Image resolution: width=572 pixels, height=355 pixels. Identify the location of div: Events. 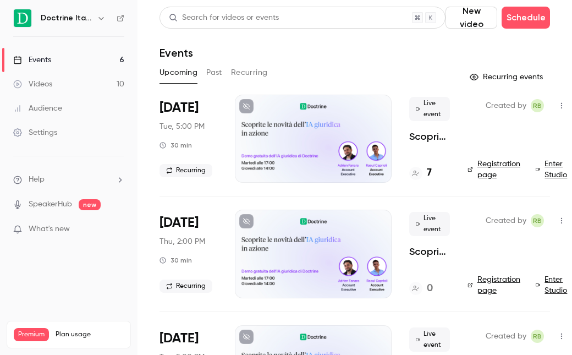
(32, 60).